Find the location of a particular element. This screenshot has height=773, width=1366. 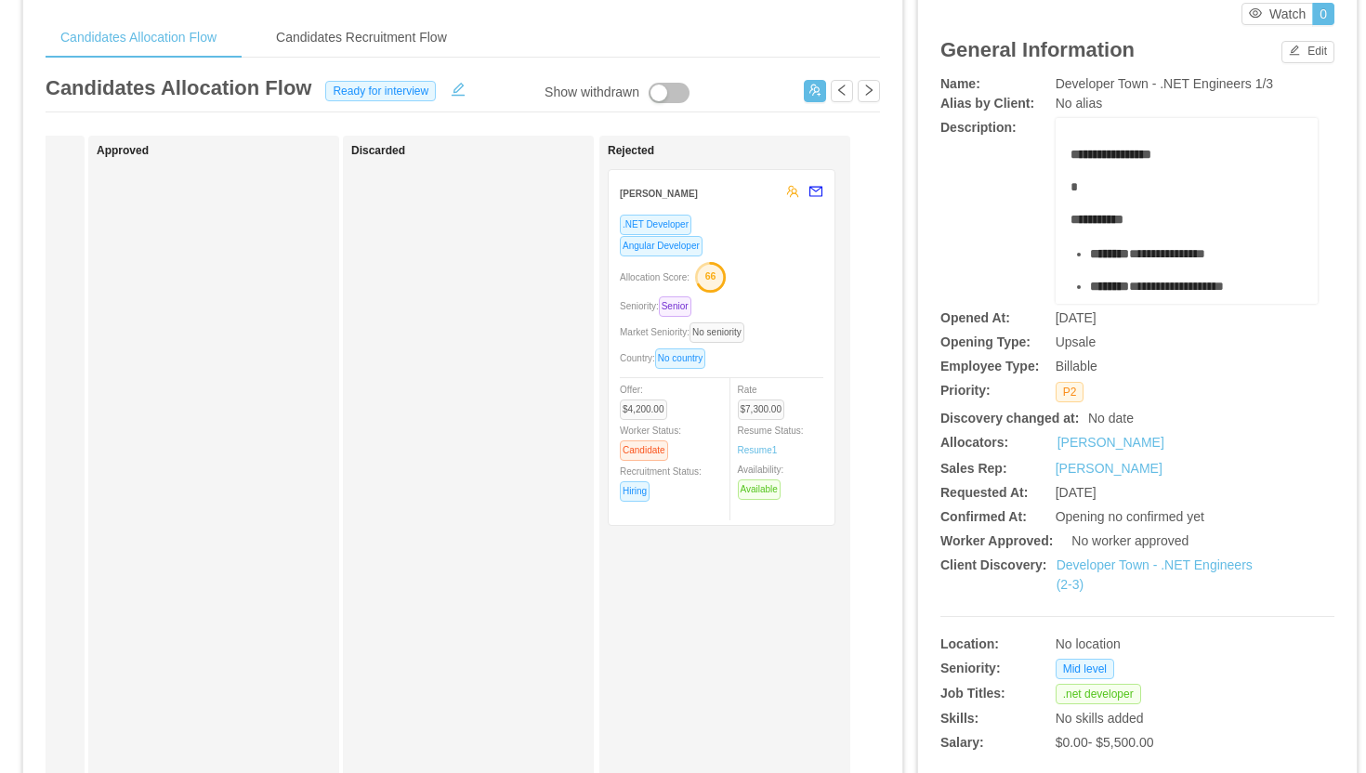

button: icon: eyeWatch is located at coordinates (1277, 14).